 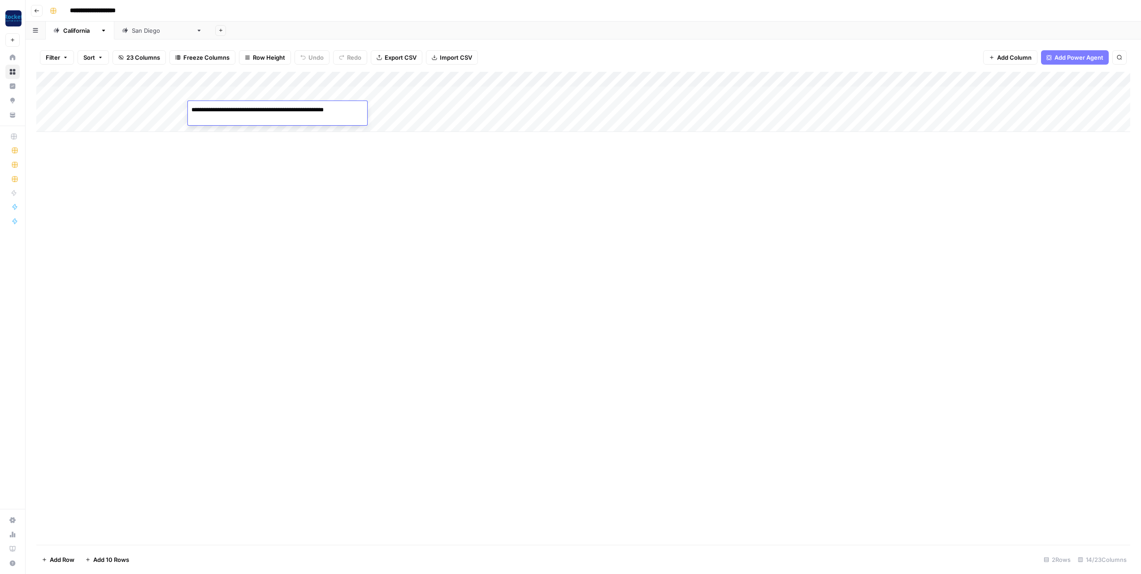 I want to click on button: 23 Columns, so click(x=139, y=57).